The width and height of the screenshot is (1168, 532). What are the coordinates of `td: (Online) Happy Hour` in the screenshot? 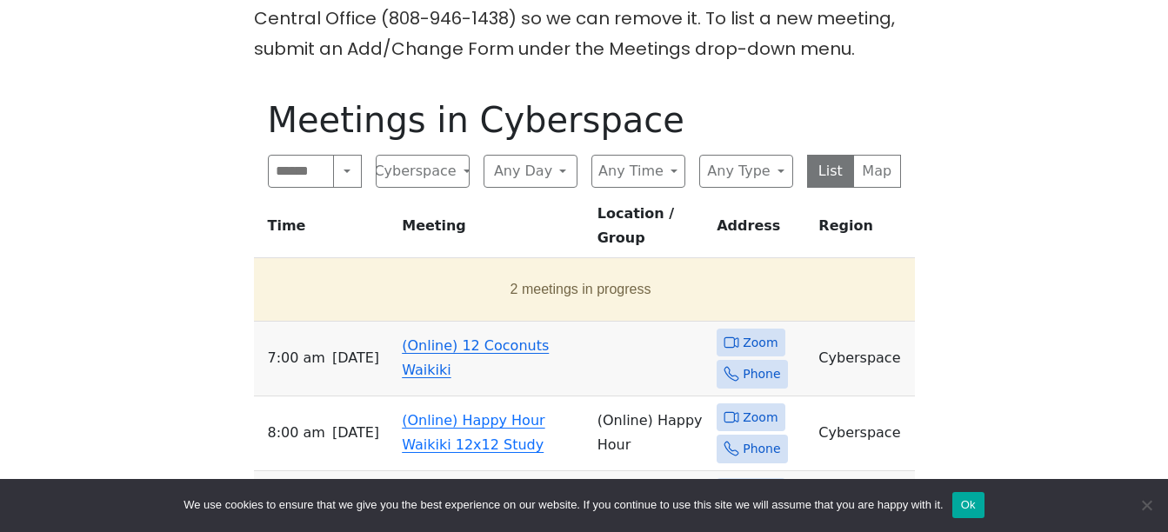 It's located at (650, 434).